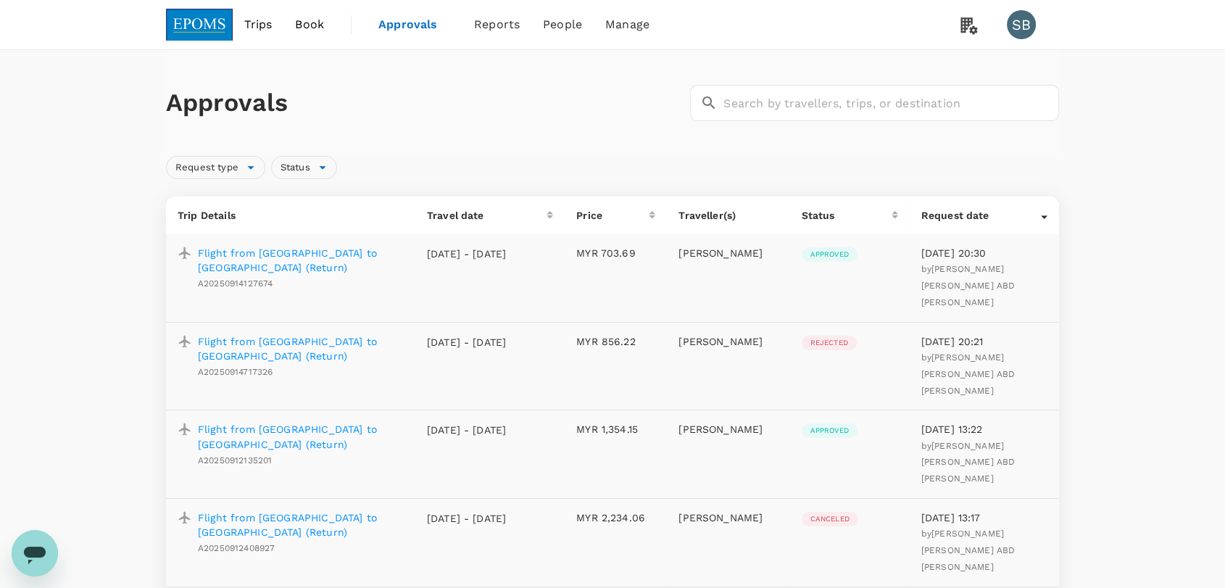 The width and height of the screenshot is (1225, 588). I want to click on span: Trips, so click(258, 25).